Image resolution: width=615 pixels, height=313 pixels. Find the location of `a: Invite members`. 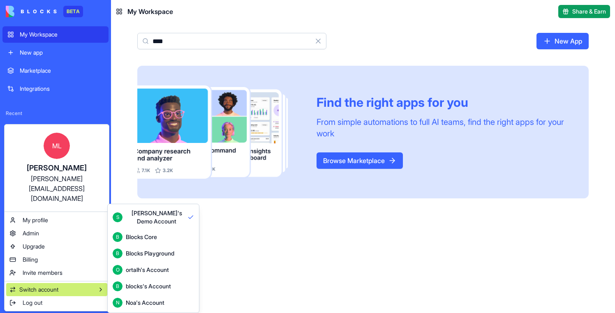

a: Invite members is located at coordinates (57, 273).